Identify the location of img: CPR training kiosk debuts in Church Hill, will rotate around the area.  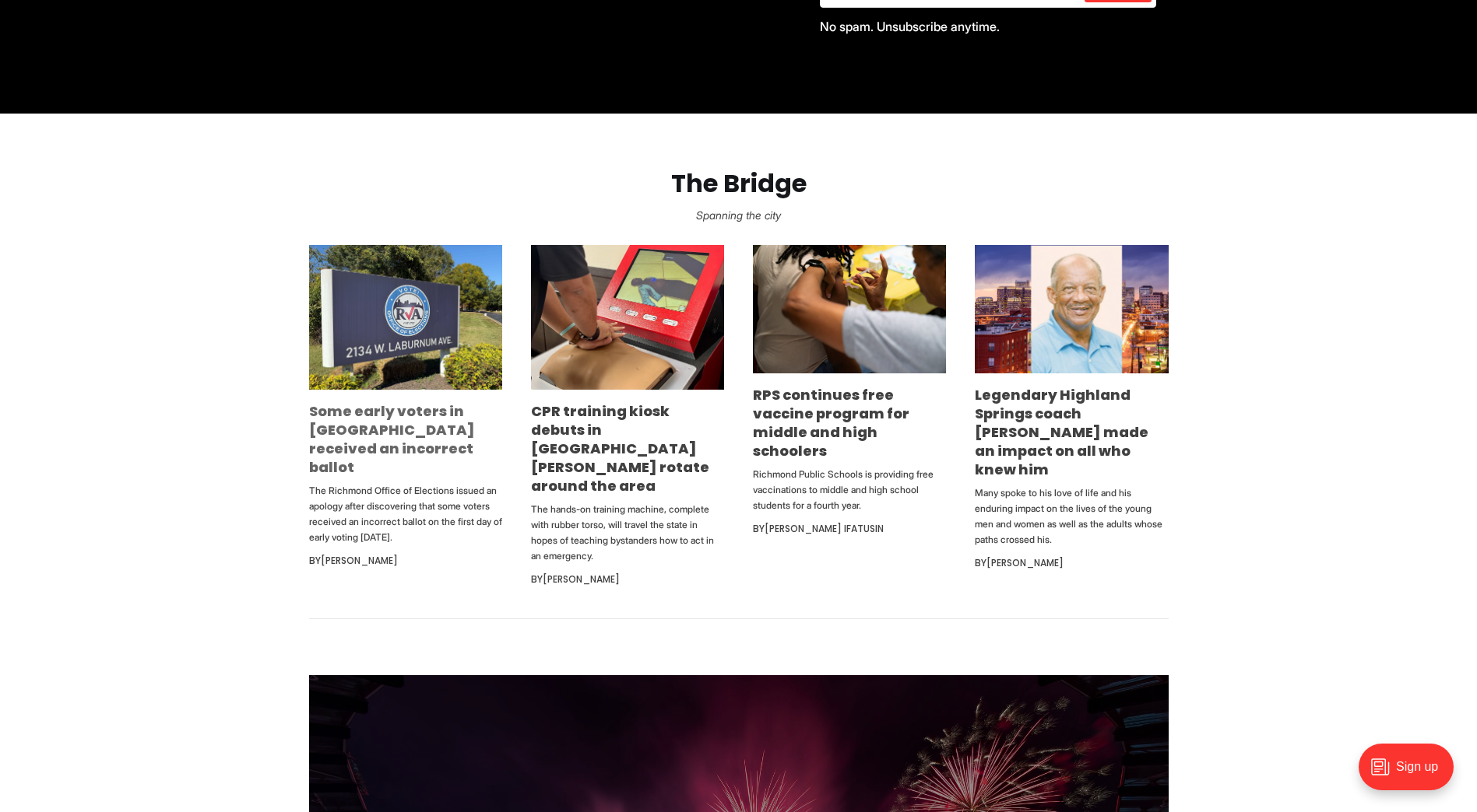
(627, 317).